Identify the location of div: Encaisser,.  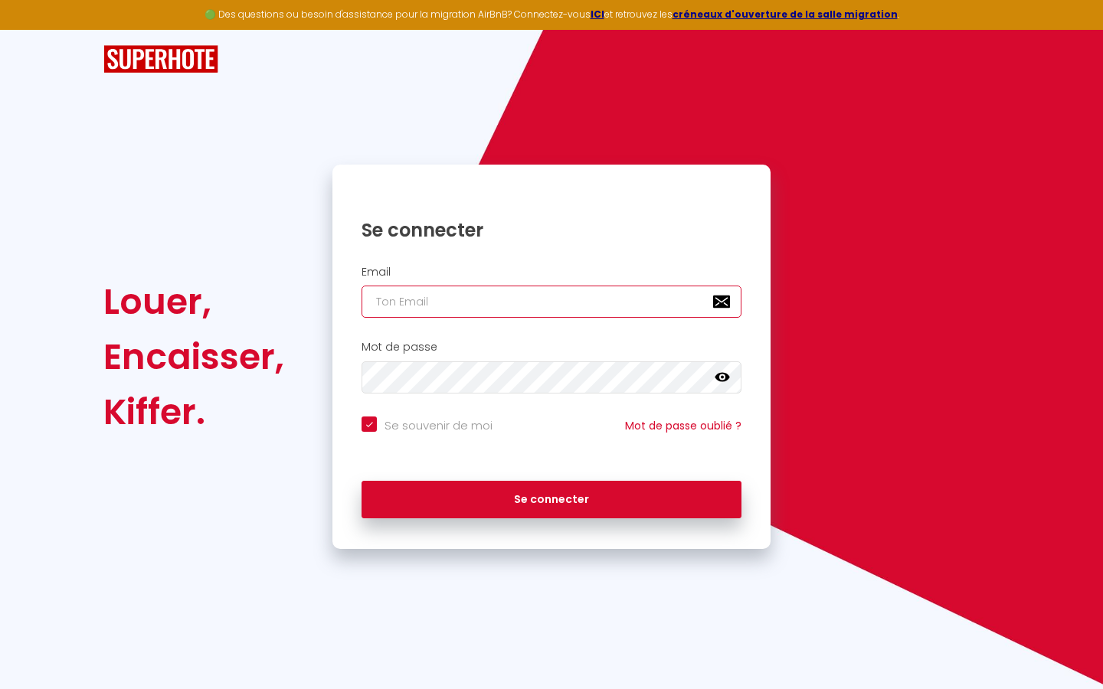
(194, 357).